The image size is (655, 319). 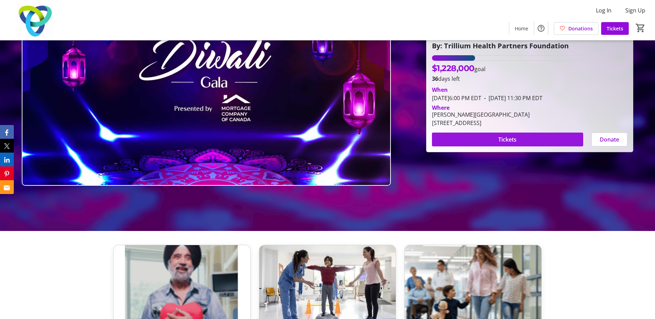 I want to click on div: When, so click(x=440, y=90).